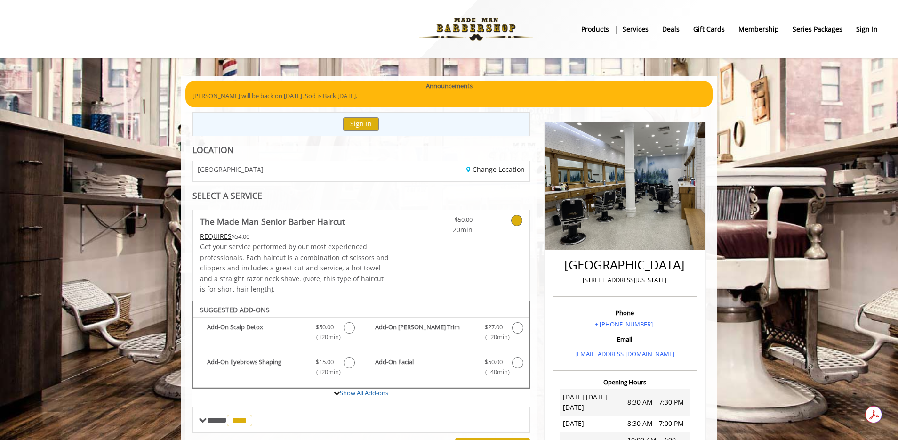 The width and height of the screenshot is (898, 440). What do you see at coordinates (445, 333) in the screenshot?
I see `label: Add-On Beard Trim` at bounding box center [445, 333].